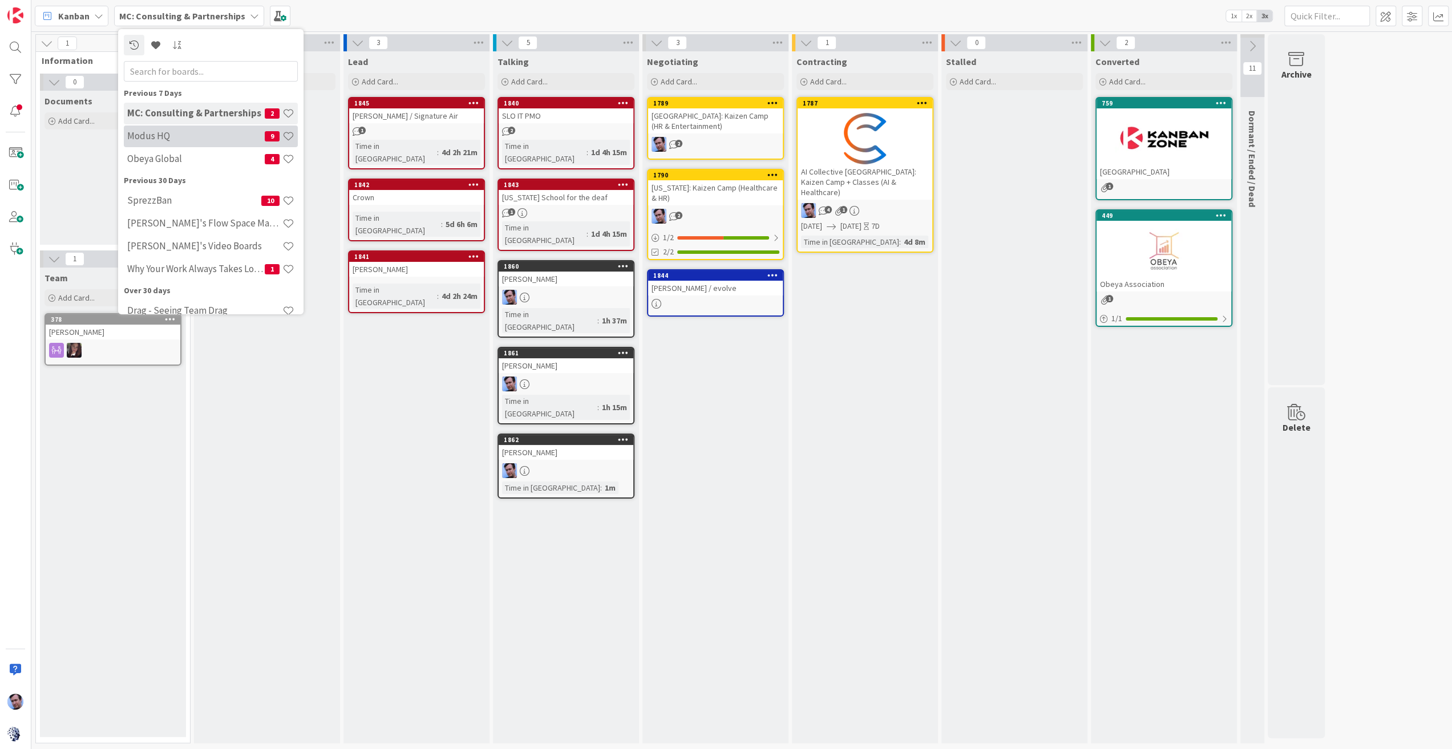 This screenshot has height=749, width=1452. Describe the element at coordinates (270, 201) in the screenshot. I see `span: 10` at that location.